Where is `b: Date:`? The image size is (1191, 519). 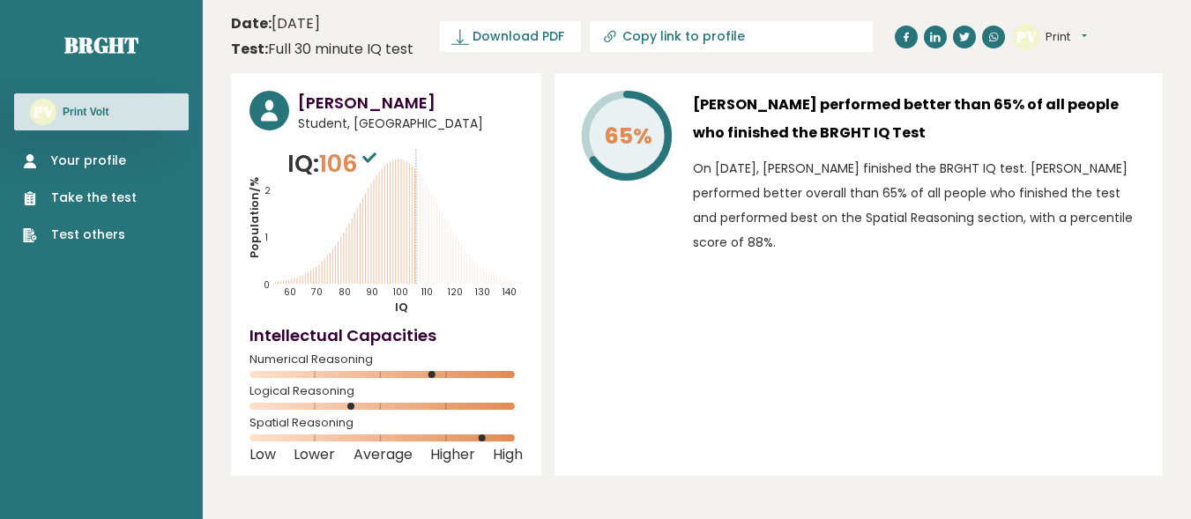 b: Date: is located at coordinates (251, 23).